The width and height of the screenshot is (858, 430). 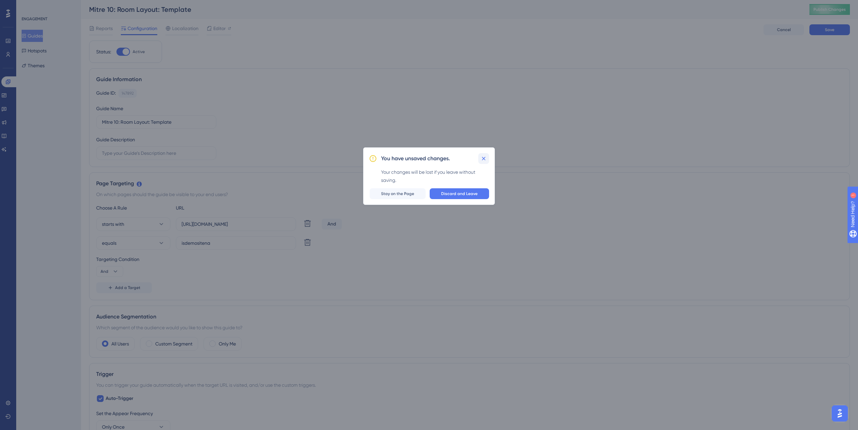 What do you see at coordinates (29, 6) in the screenshot?
I see `span: Need Help?` at bounding box center [29, 6].